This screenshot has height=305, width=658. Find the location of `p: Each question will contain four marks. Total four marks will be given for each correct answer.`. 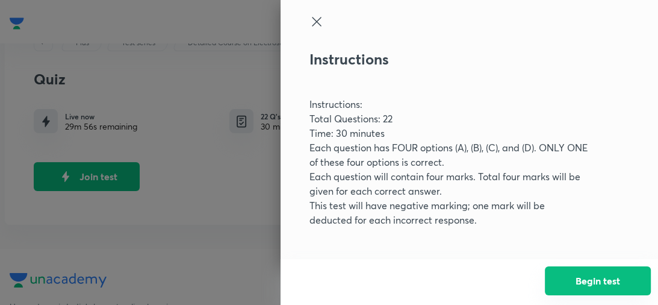

p: Each question will contain four marks. Total four marks will be given for each correct answer. is located at coordinates (449, 184).